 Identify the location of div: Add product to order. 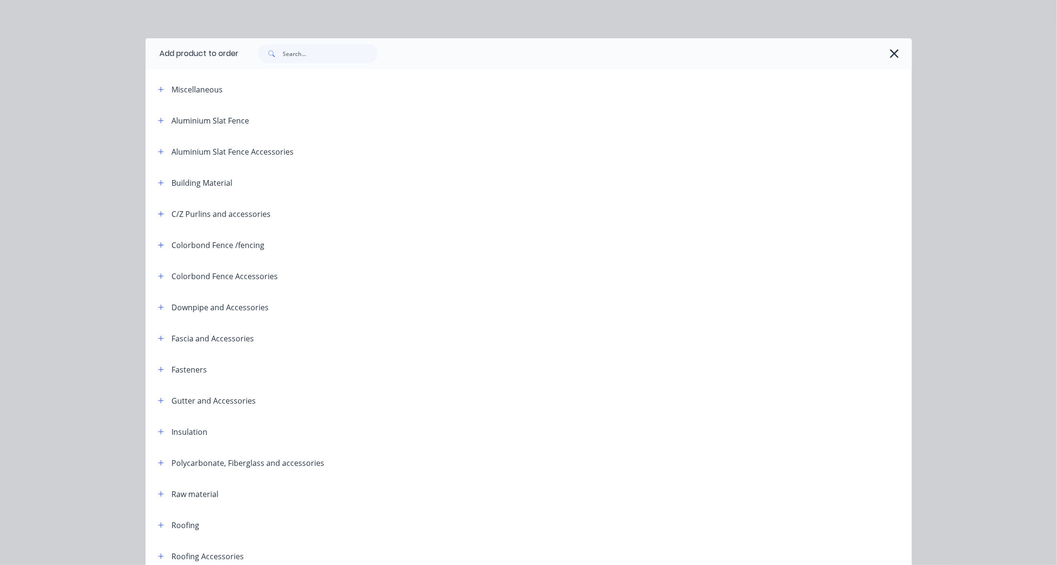
(192, 54).